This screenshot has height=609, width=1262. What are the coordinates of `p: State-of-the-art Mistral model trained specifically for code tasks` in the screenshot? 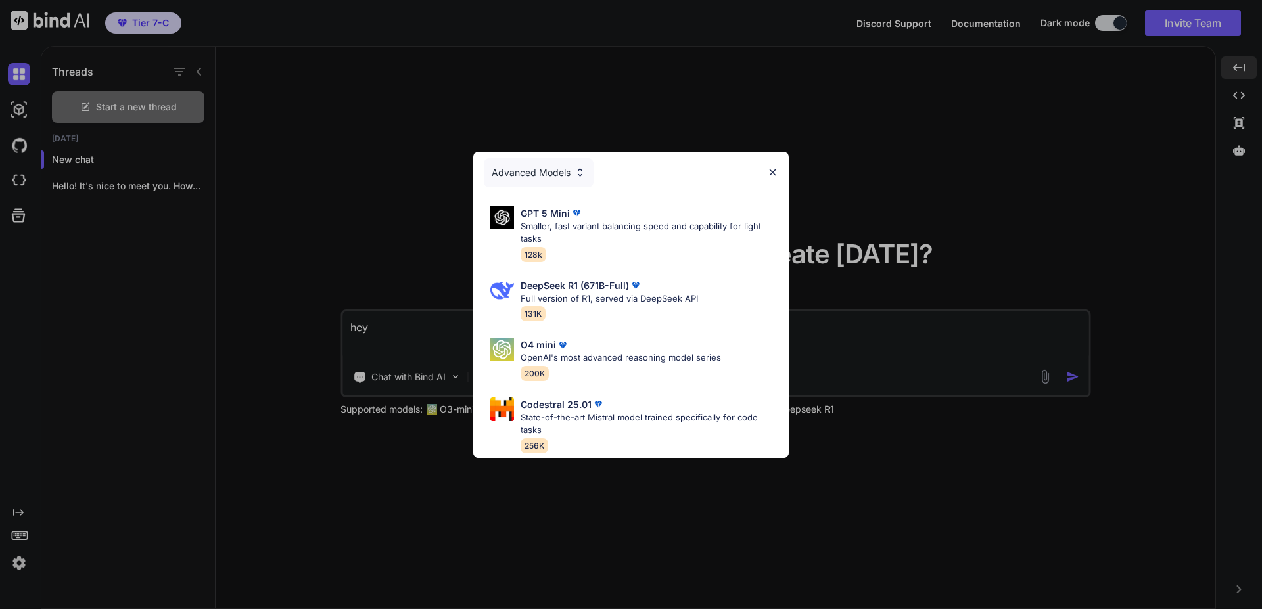 It's located at (649, 424).